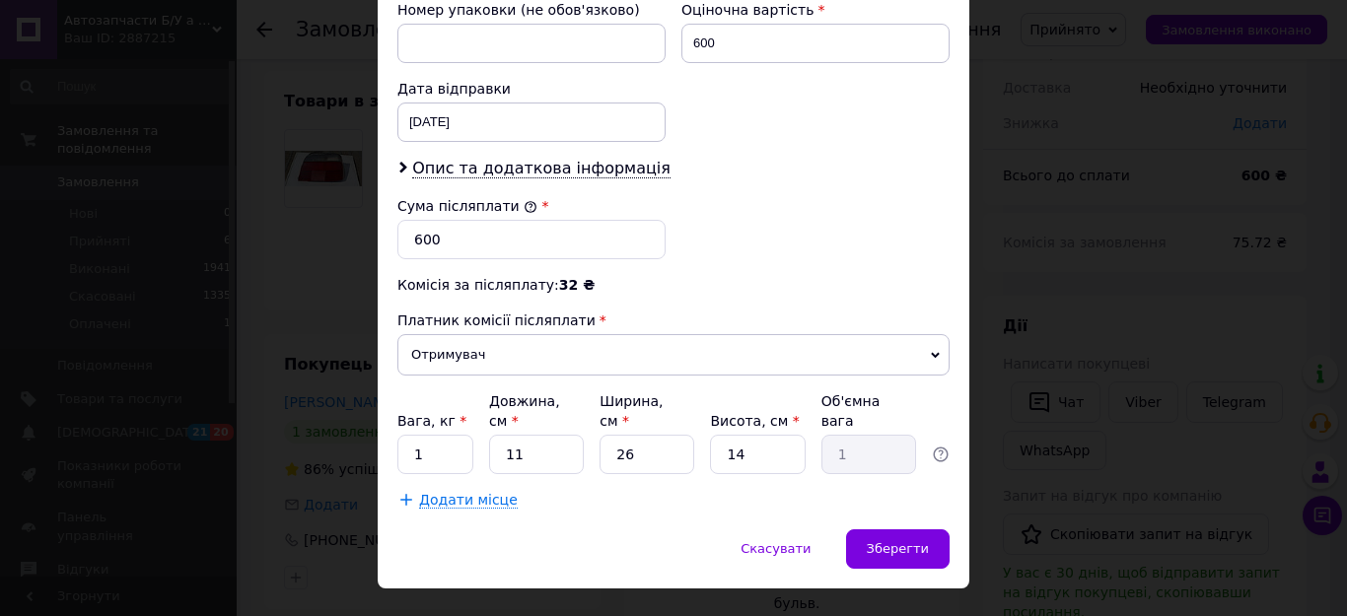 Image resolution: width=1347 pixels, height=616 pixels. Describe the element at coordinates (869, 411) in the screenshot. I see `div: Об'ємна вага` at that location.